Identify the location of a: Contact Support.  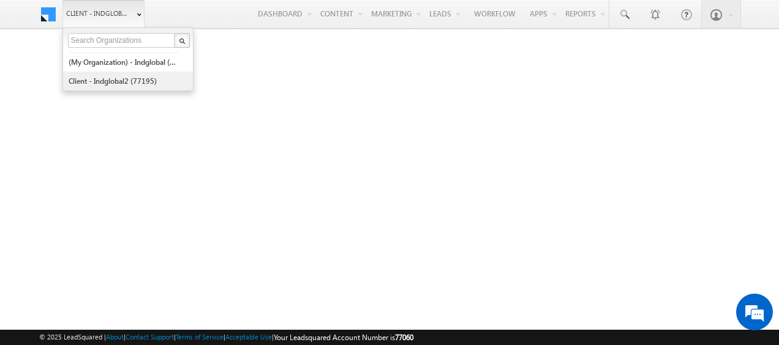
(149, 337).